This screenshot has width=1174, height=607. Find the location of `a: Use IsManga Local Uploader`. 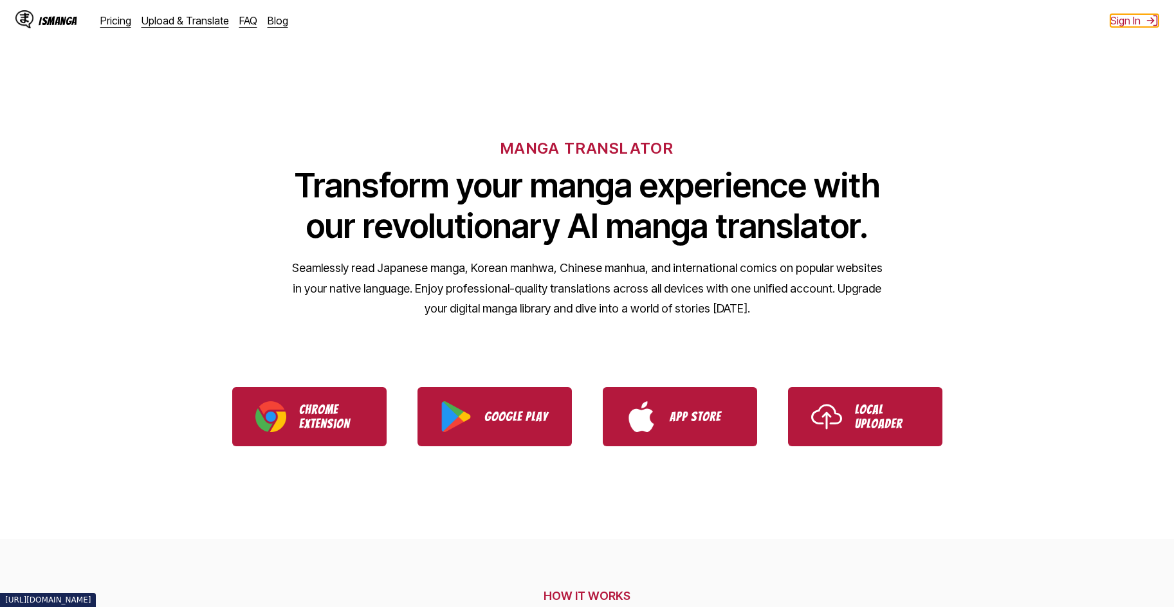

a: Use IsManga Local Uploader is located at coordinates (865, 417).